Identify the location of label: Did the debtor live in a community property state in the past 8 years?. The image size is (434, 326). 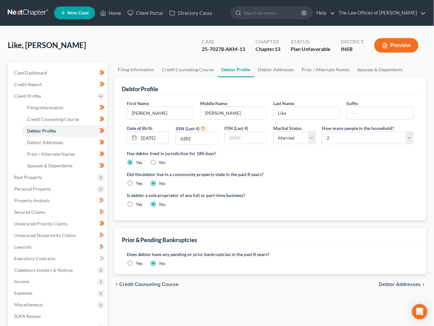
(270, 174).